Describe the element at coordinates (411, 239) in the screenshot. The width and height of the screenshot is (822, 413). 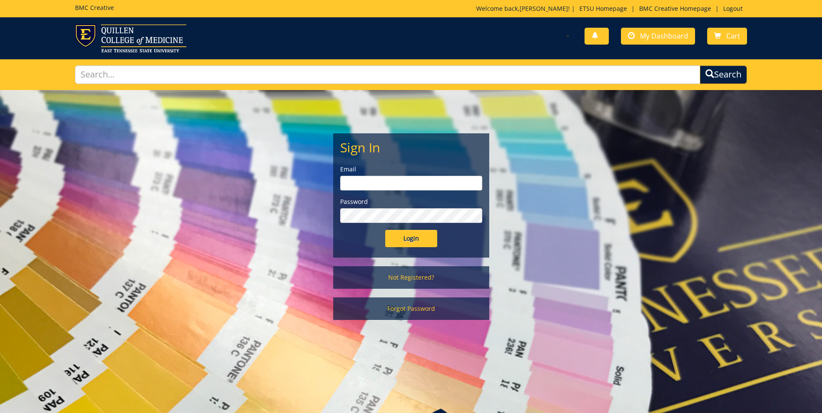
I see `input: Login` at that location.